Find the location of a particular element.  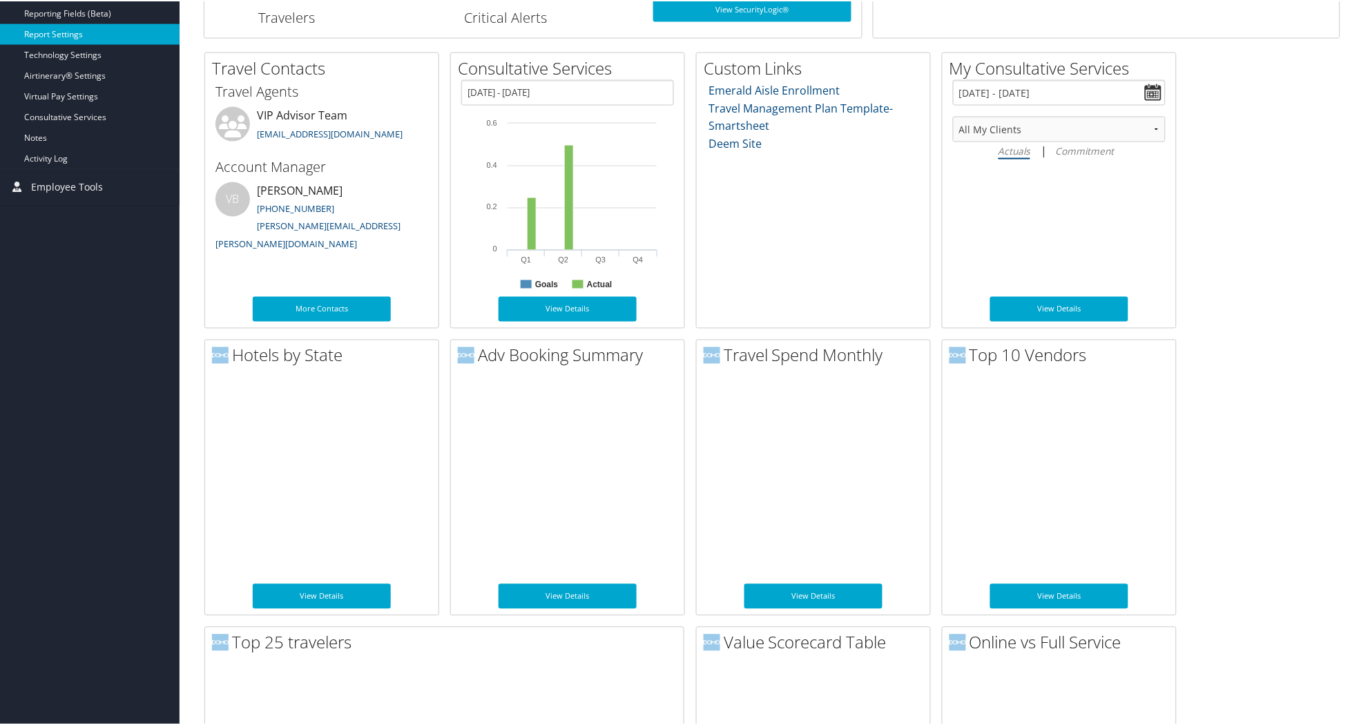

h2: Top 25 travelers is located at coordinates (447, 641).